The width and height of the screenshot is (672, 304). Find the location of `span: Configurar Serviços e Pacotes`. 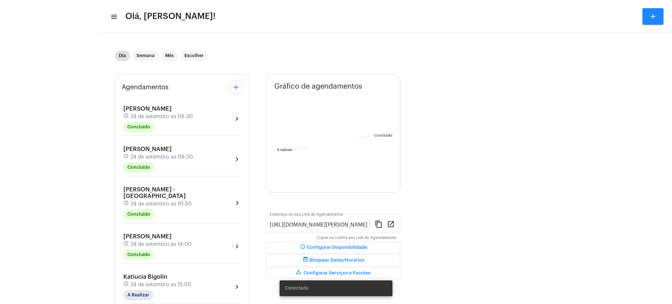

span: Configurar Serviços e Pacotes is located at coordinates (333, 273).